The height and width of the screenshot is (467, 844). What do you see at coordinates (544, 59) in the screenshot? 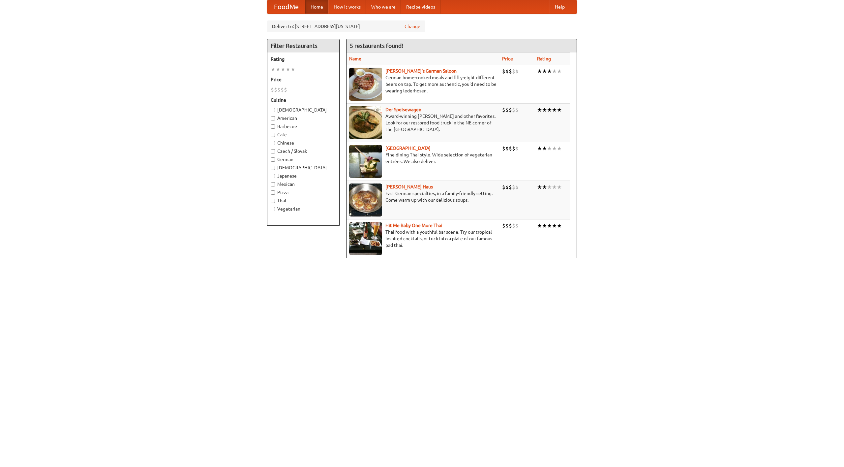
I see `a: Rating` at bounding box center [544, 59].